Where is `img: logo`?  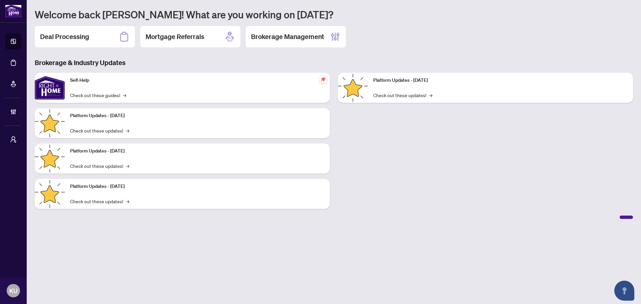
img: logo is located at coordinates (13, 11).